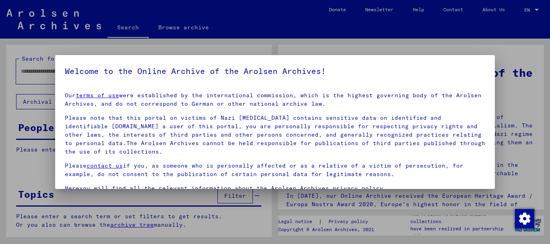  I want to click on a: contact us, so click(105, 166).